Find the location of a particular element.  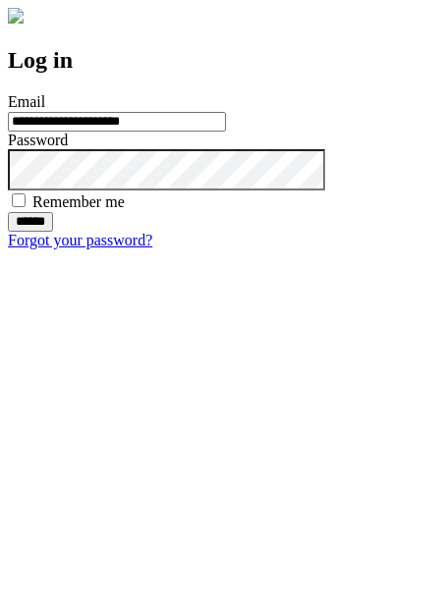

label: Password is located at coordinates (37, 139).